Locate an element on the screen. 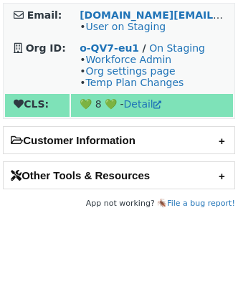 Image resolution: width=238 pixels, height=294 pixels. a: File a bug report! is located at coordinates (201, 203).